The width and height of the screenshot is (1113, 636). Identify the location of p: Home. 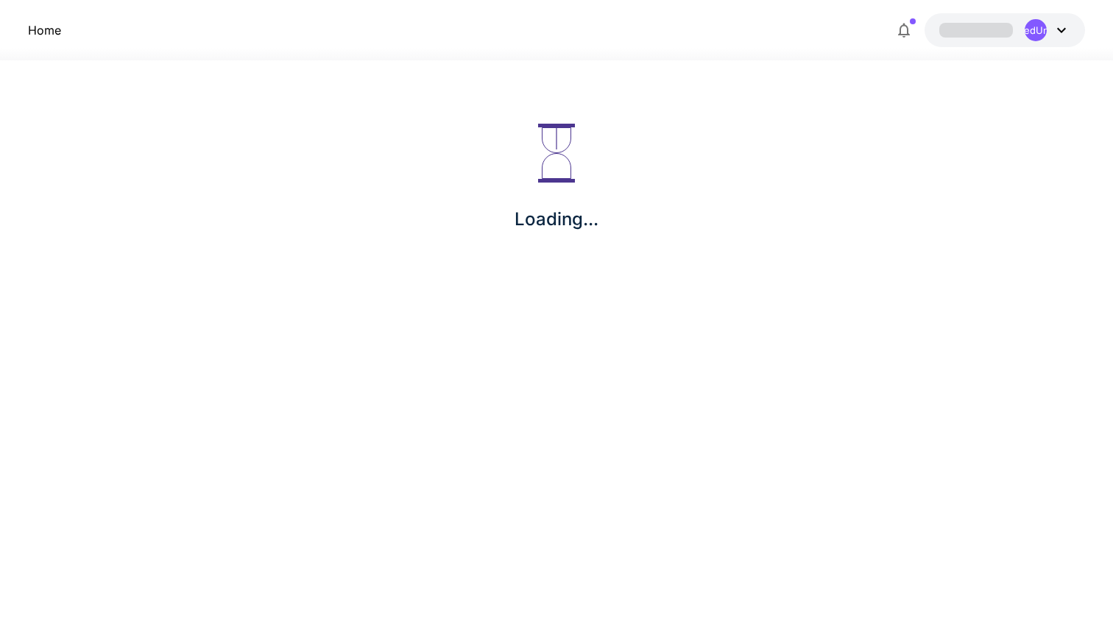
(44, 30).